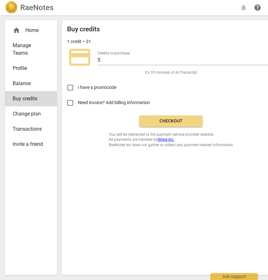 Image resolution: width=268 pixels, height=280 pixels. Describe the element at coordinates (171, 140) in the screenshot. I see `span: You will be redirected to the payment service provider website. All payments are handled by RaeNo...` at that location.